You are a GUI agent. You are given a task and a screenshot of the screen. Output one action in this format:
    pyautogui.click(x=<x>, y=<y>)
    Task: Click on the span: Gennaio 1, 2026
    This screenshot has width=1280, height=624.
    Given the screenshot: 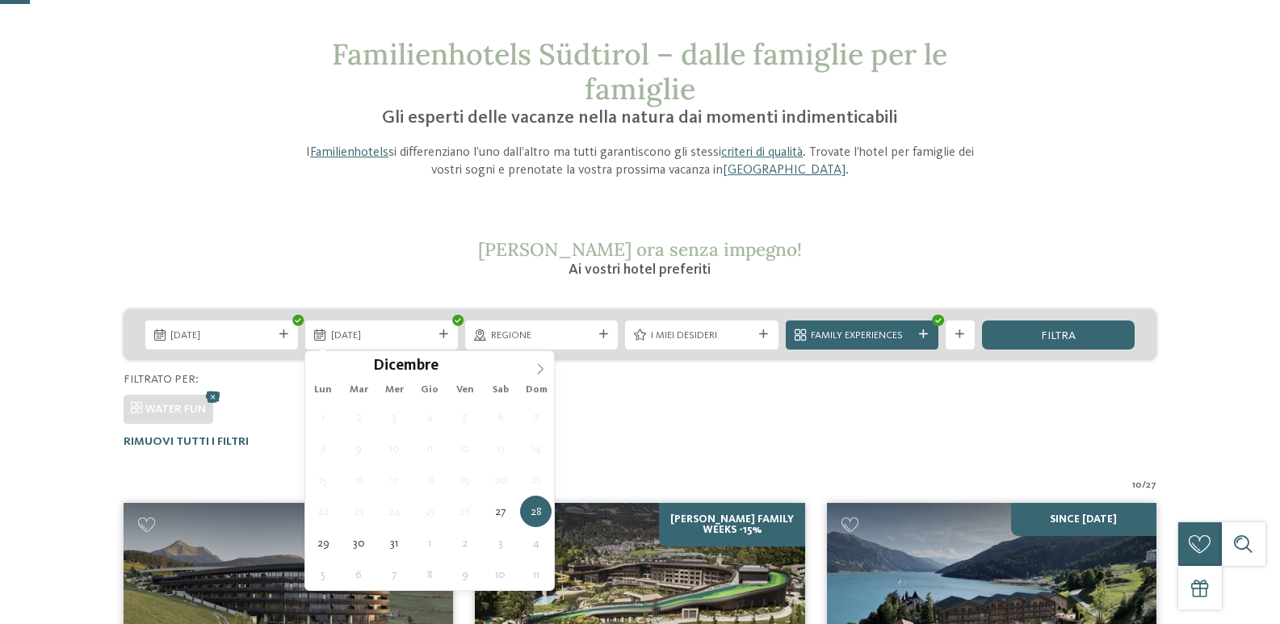 What is the action you would take?
    pyautogui.click(x=430, y=543)
    